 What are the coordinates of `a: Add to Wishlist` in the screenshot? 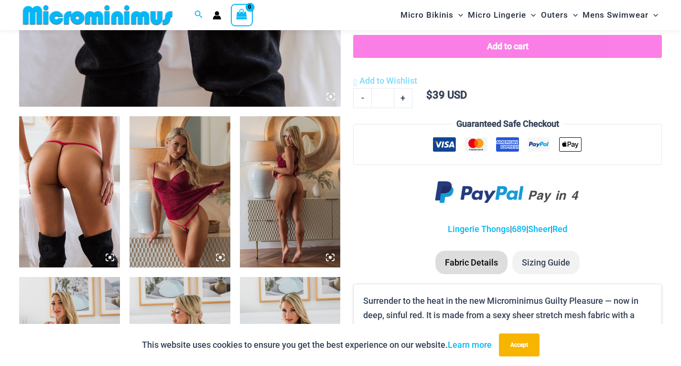 It's located at (385, 81).